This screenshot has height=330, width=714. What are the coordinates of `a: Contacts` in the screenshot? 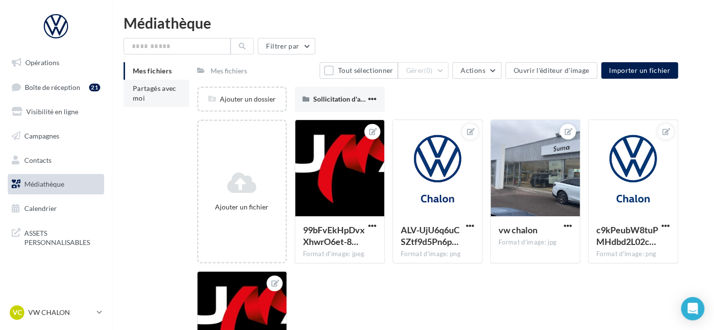 It's located at (56, 160).